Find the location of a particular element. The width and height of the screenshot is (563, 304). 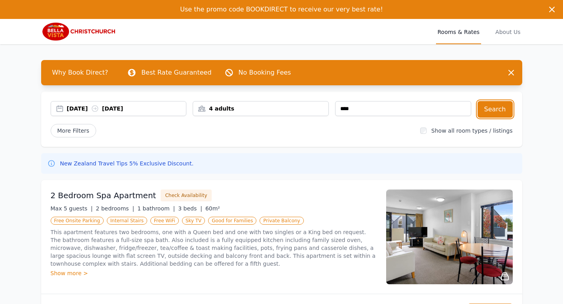

p: This apartment features two bedrooms, one with a Queen bed and one with two singles or a King bed... is located at coordinates (214, 248).